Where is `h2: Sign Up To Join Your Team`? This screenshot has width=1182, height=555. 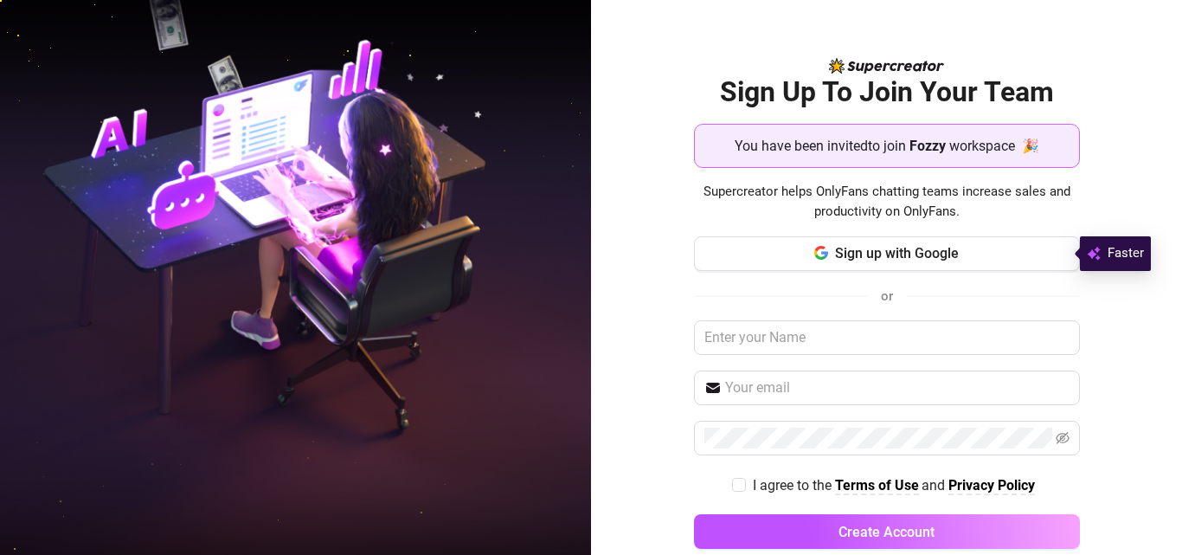
h2: Sign Up To Join Your Team is located at coordinates (887, 92).